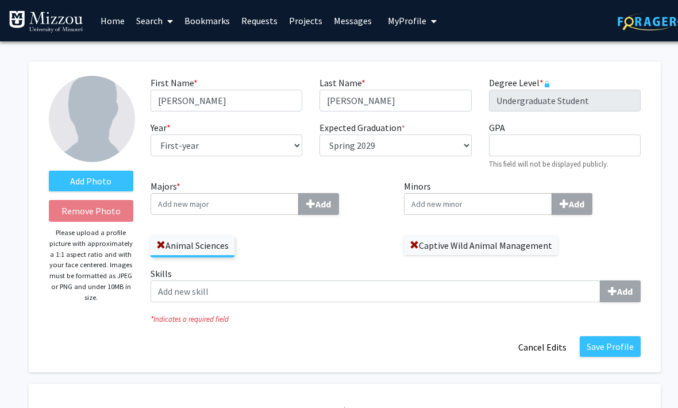 The height and width of the screenshot is (408, 678). I want to click on small: This field will not be displayed publicly., so click(549, 164).